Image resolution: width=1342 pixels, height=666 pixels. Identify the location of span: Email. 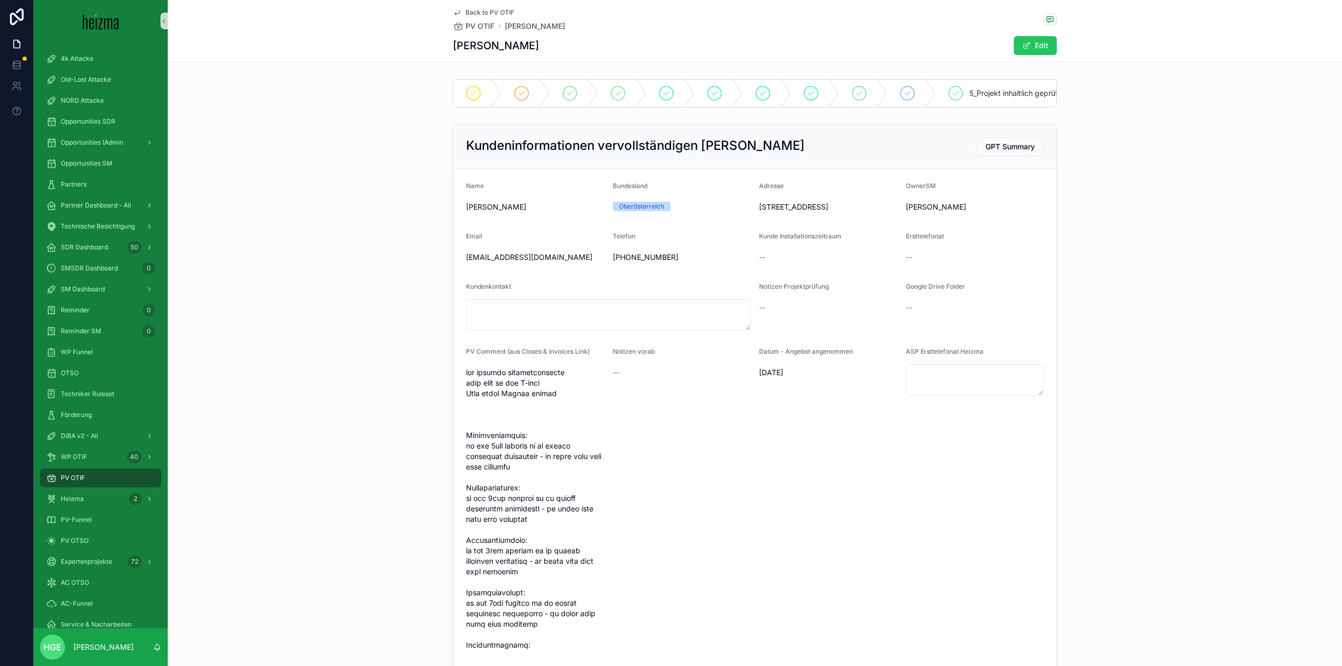
(474, 236).